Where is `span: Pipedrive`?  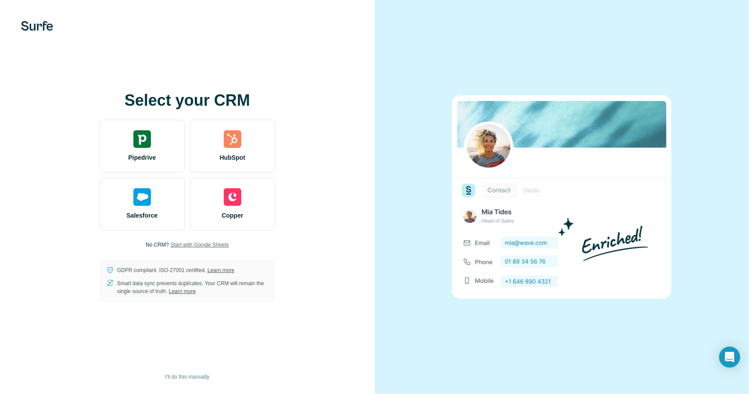
span: Pipedrive is located at coordinates (142, 158).